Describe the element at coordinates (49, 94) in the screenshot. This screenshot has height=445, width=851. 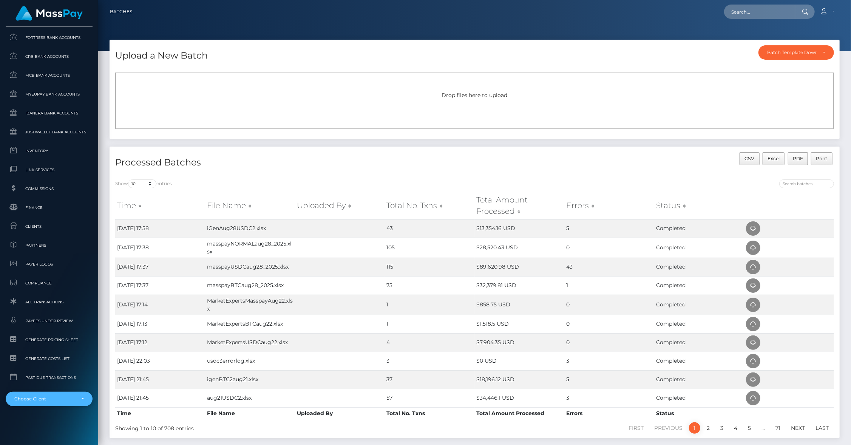
I see `span: MyEUPay Bank Accounts` at that location.